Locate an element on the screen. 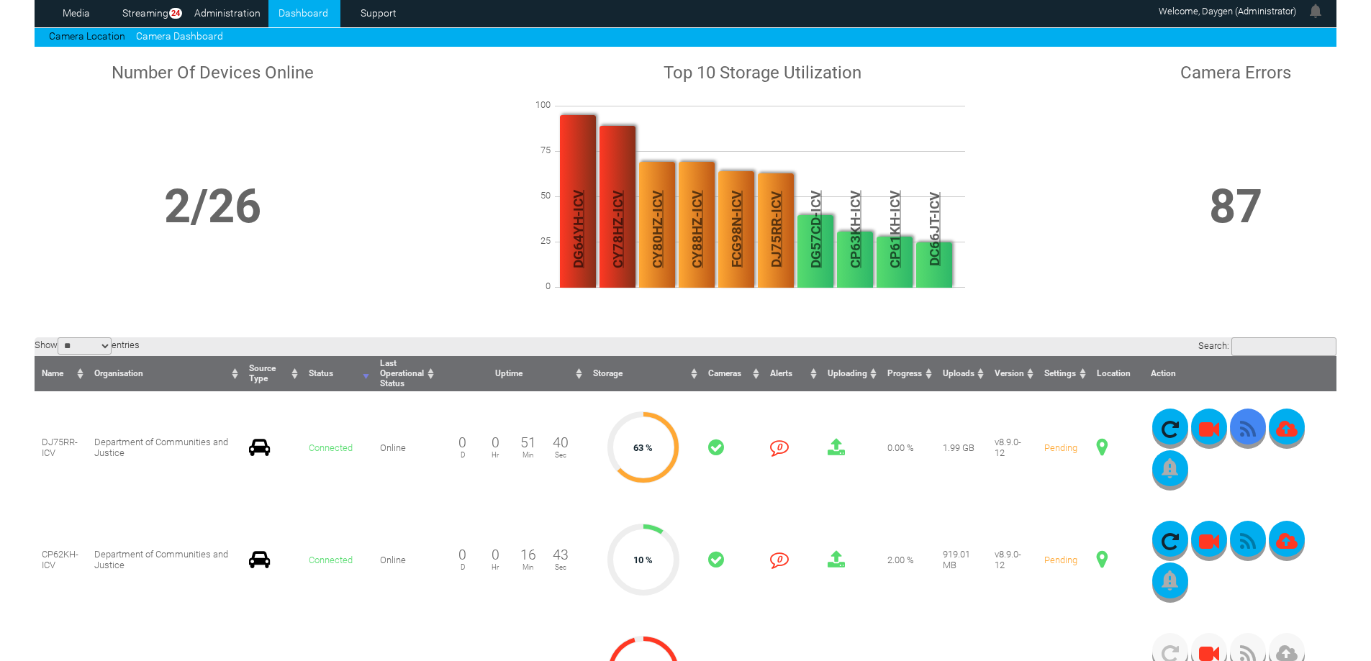 The width and height of the screenshot is (1371, 661). img: bell24.png is located at coordinates (1316, 11).